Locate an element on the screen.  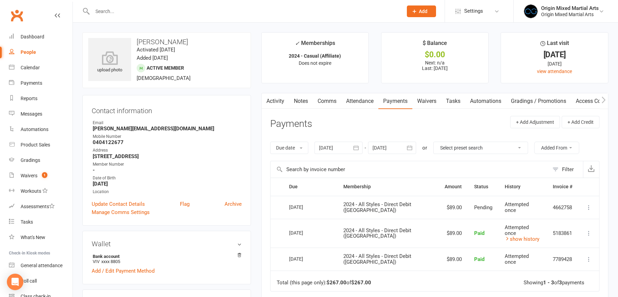
div: or is located at coordinates (425, 148).